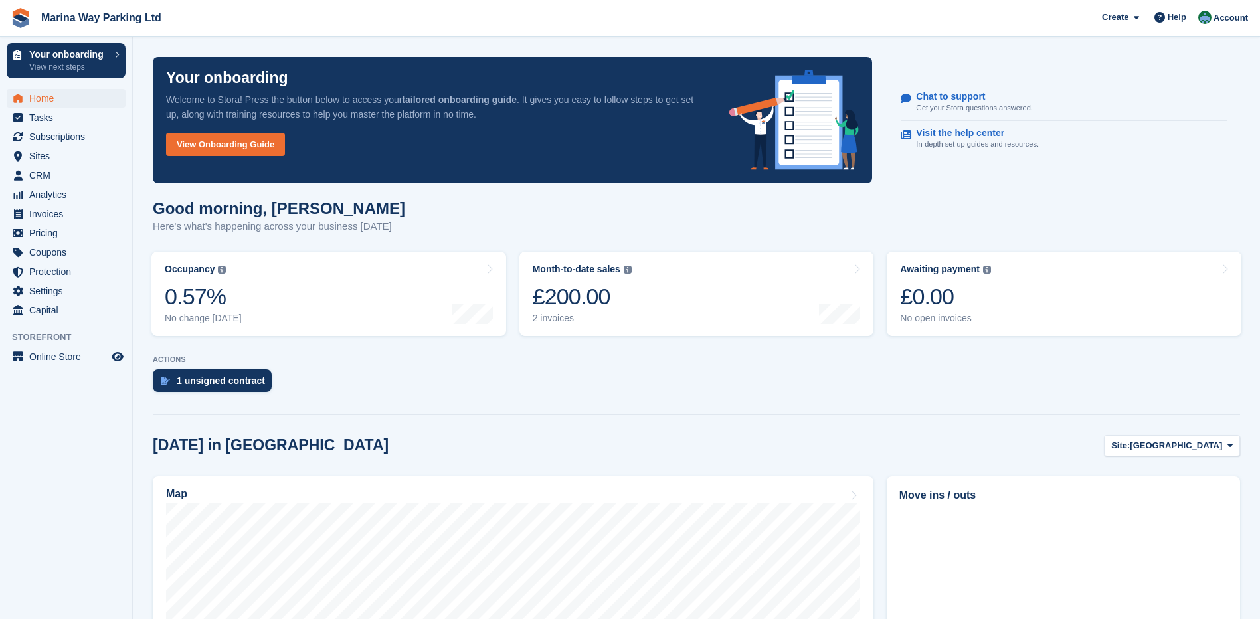  What do you see at coordinates (101, 17) in the screenshot?
I see `a: Marina Way Parking Ltd` at bounding box center [101, 17].